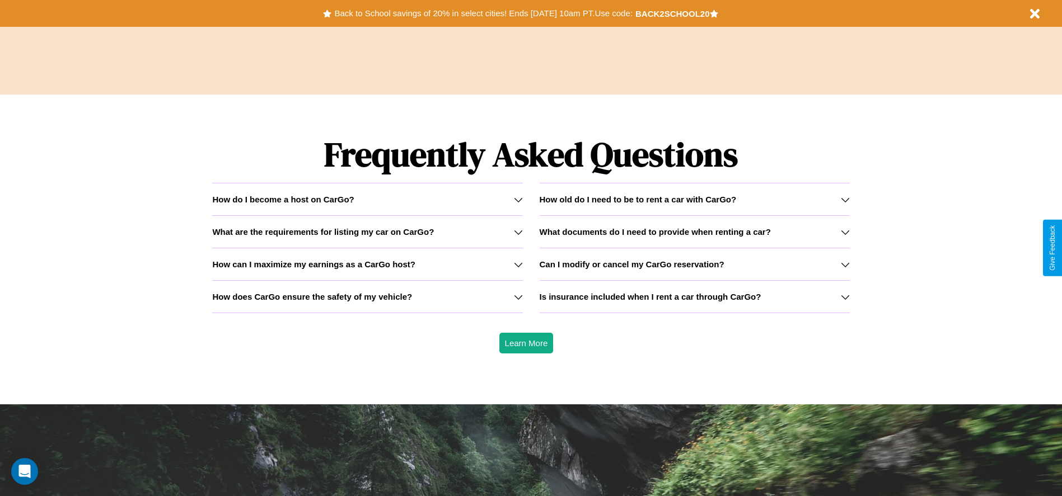  I want to click on h3: Is insurance included when I rent a car through CarGo?, so click(650, 297).